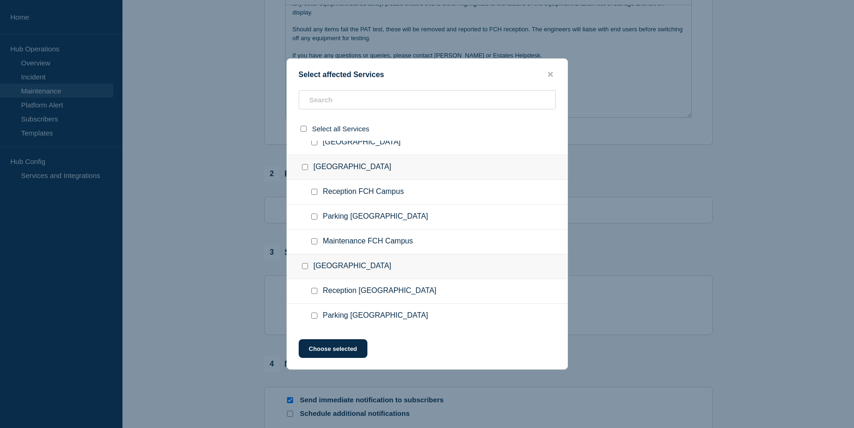  I want to click on input: Reception Pittville Student Village checkbox, so click(314, 291).